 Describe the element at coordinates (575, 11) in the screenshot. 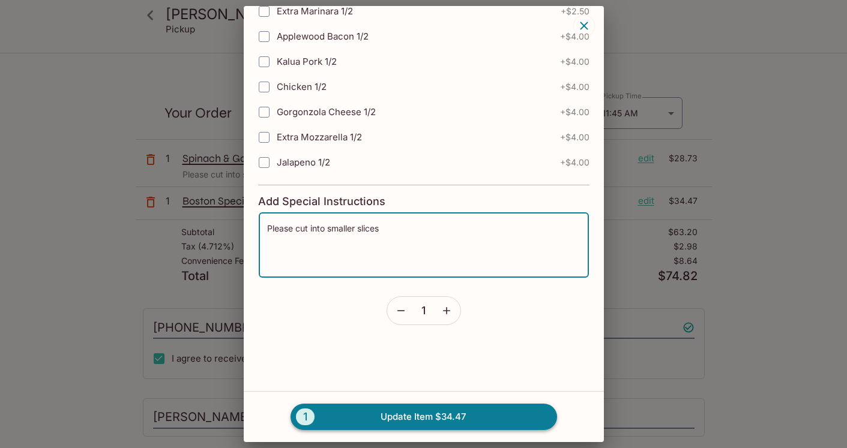

I see `span: + $2.50` at that location.